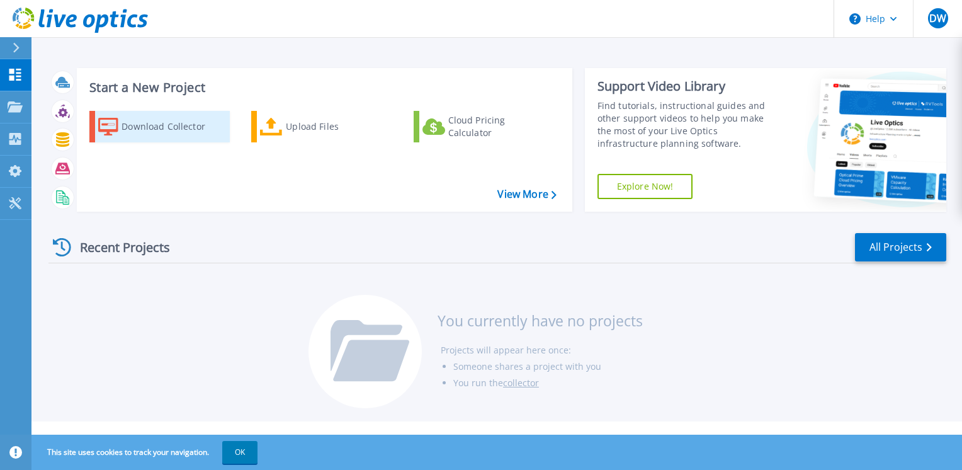  I want to click on span: This site uses cookies to track your navigation., so click(146, 452).